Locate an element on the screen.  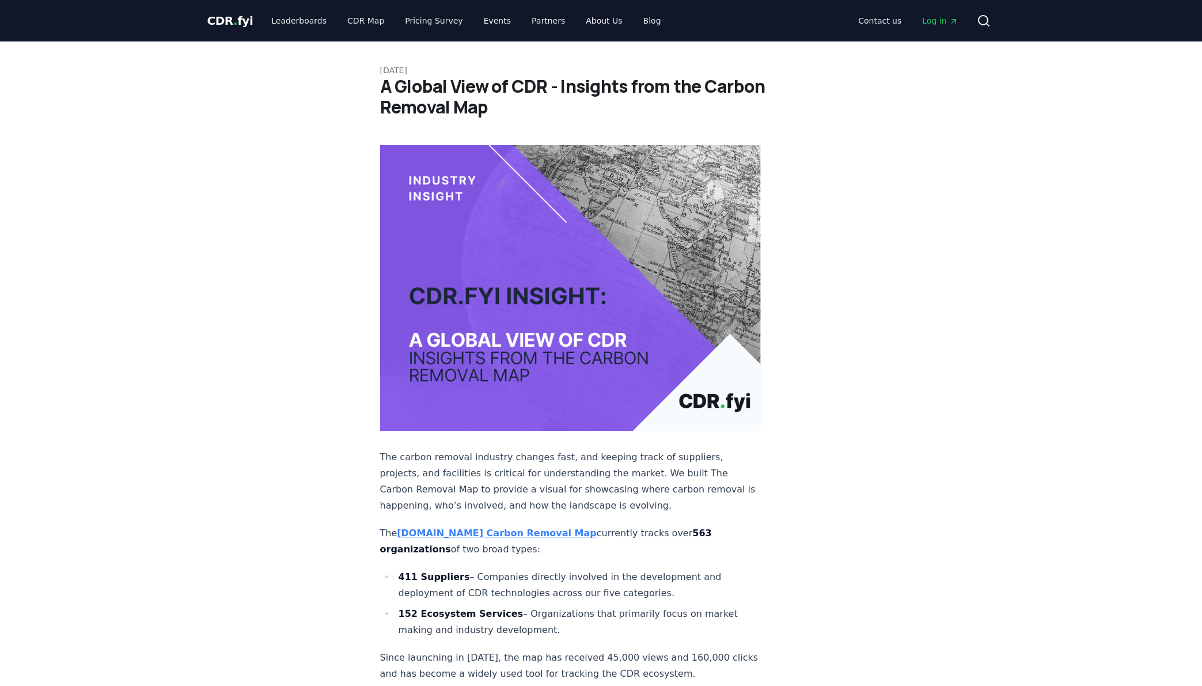
img: blog post image is located at coordinates (571, 288).